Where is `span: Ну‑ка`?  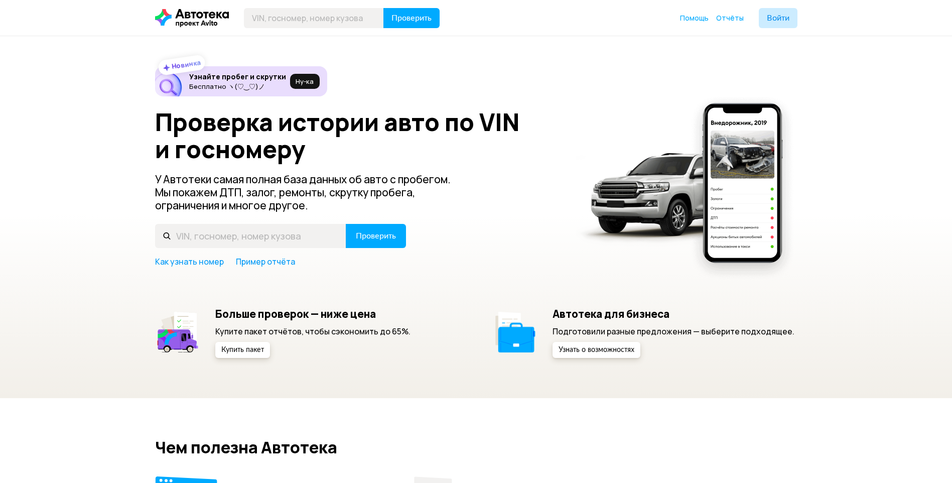
span: Ну‑ка is located at coordinates (305, 81).